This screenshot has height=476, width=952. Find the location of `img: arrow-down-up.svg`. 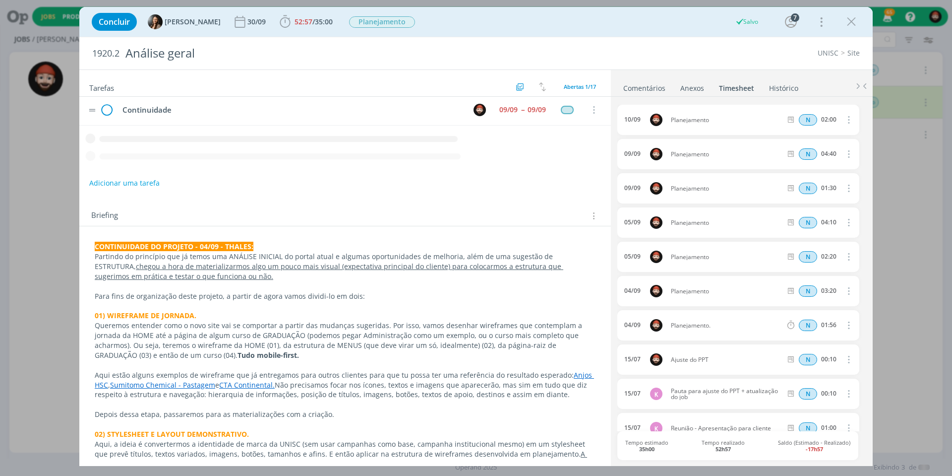

img: arrow-down-up.svg is located at coordinates (543, 87).